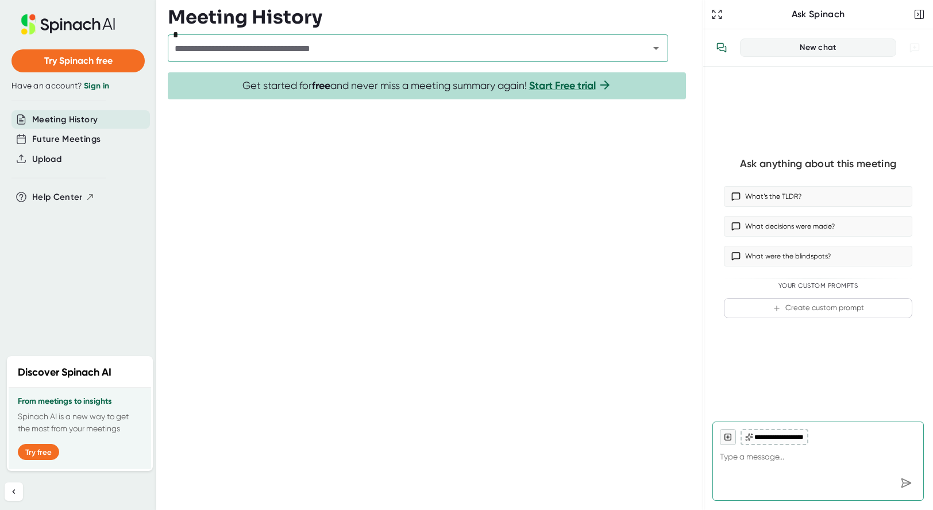 The width and height of the screenshot is (933, 510). Describe the element at coordinates (818, 226) in the screenshot. I see `button: What decisions were made?` at that location.